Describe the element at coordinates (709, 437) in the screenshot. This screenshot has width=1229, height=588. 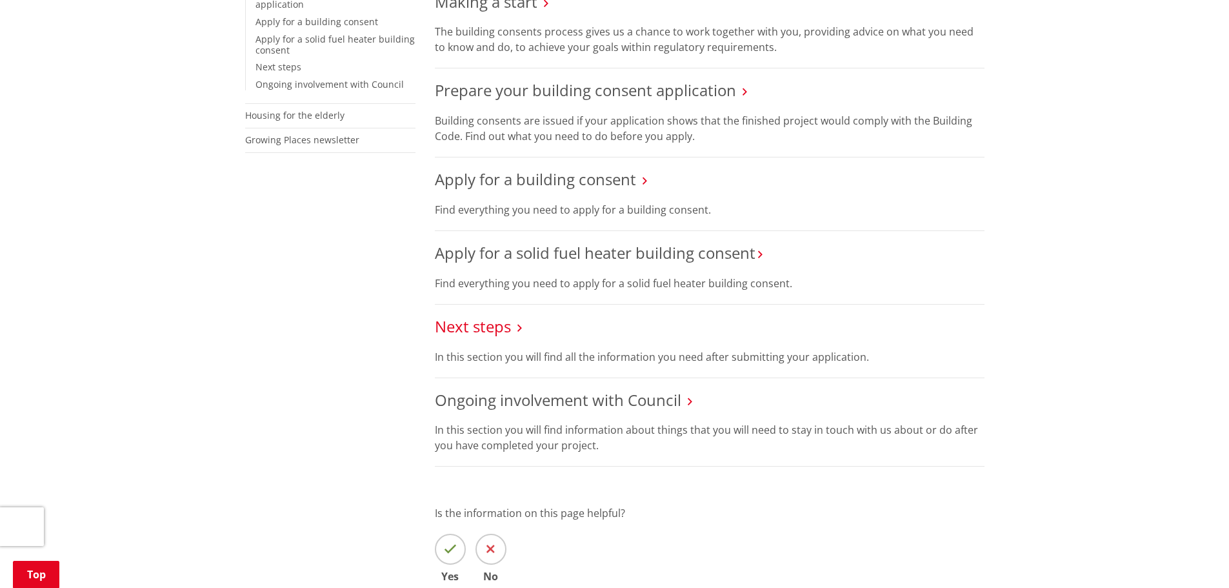
I see `p: In this section you will find information about things that you will need to stay in touch with u...` at that location.